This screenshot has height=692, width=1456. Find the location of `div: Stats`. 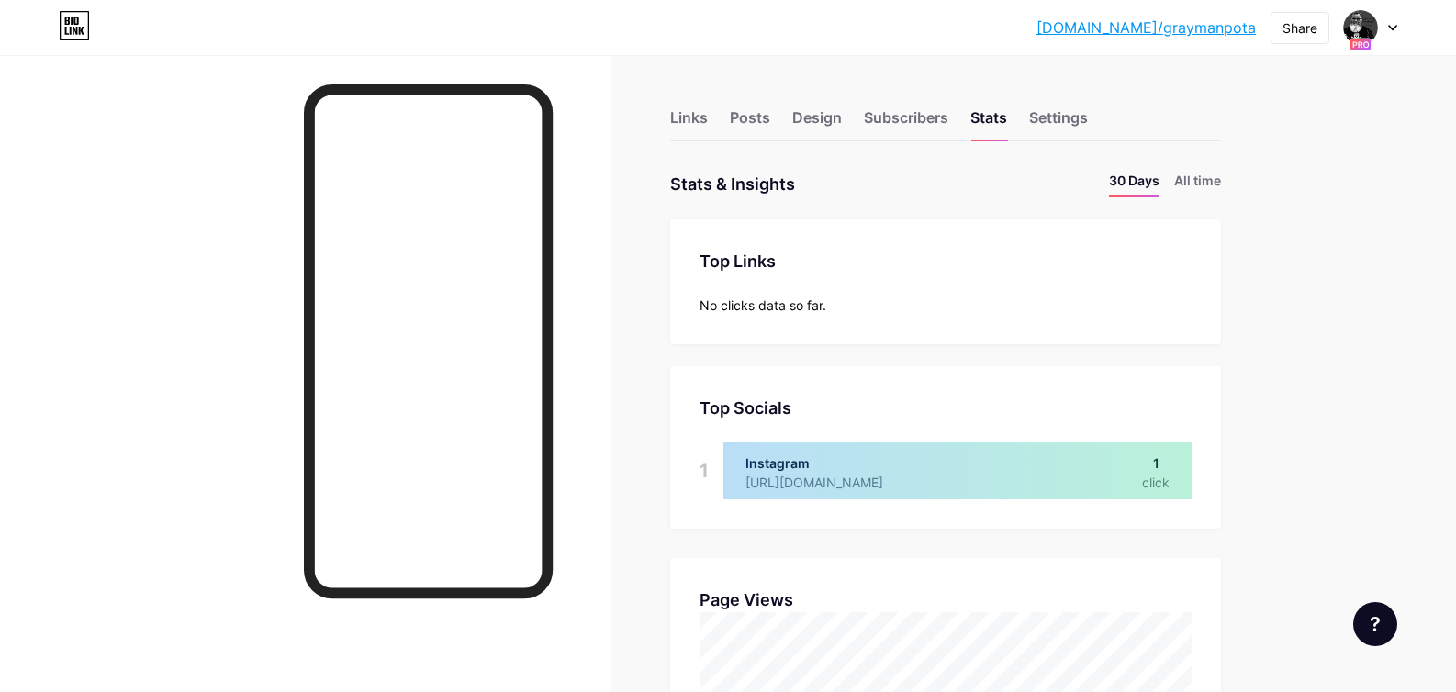

div: Stats is located at coordinates (988, 123).